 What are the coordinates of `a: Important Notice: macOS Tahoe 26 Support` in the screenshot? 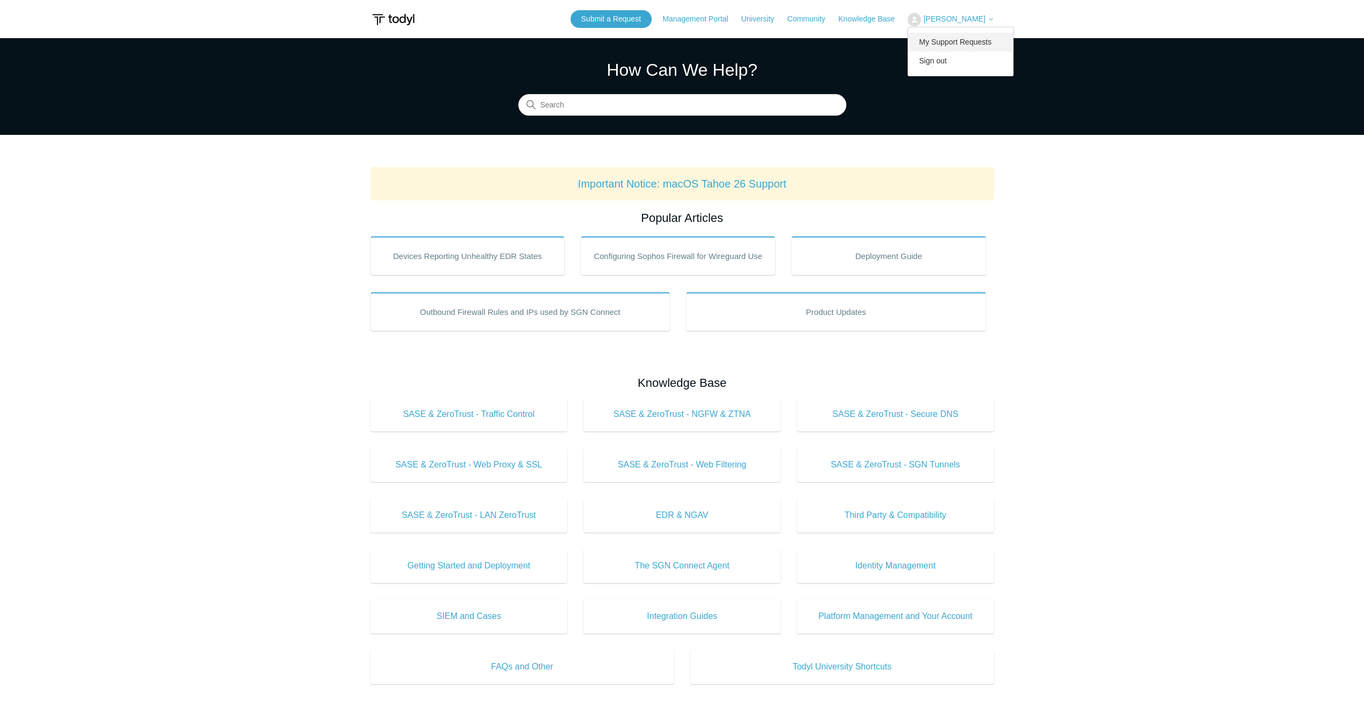 It's located at (682, 184).